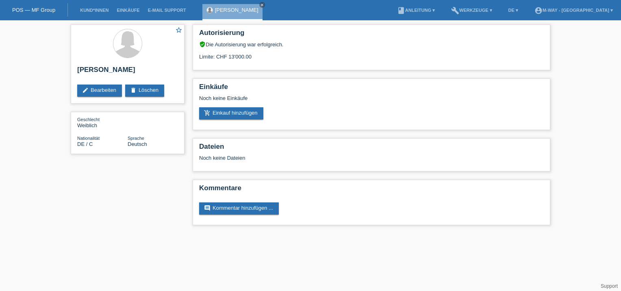 The height and width of the screenshot is (291, 621). I want to click on div: Die Autorisierung war erfolgreich., so click(371, 44).